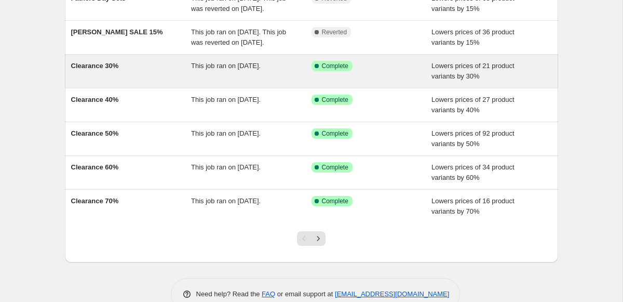  What do you see at coordinates (473, 104) in the screenshot?
I see `span: Lowers prices of 27 product variants by 40%` at bounding box center [473, 104].